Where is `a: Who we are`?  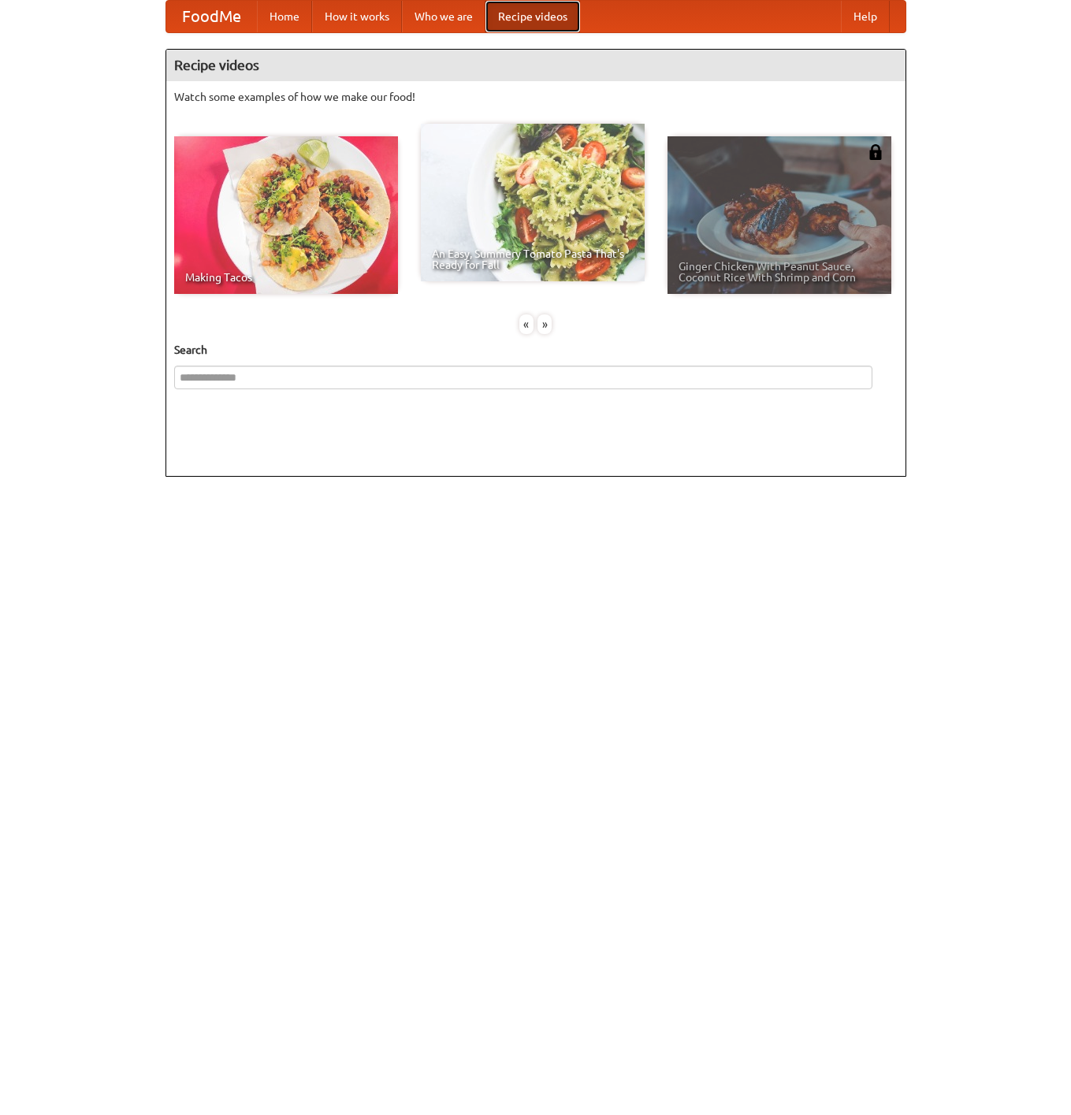
a: Who we are is located at coordinates (444, 17).